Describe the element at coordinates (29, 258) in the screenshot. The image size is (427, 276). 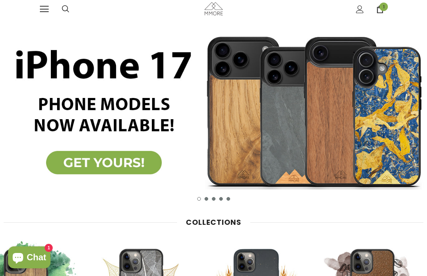
I see `inbox-online-store-chat: Shopify online store chat` at that location.